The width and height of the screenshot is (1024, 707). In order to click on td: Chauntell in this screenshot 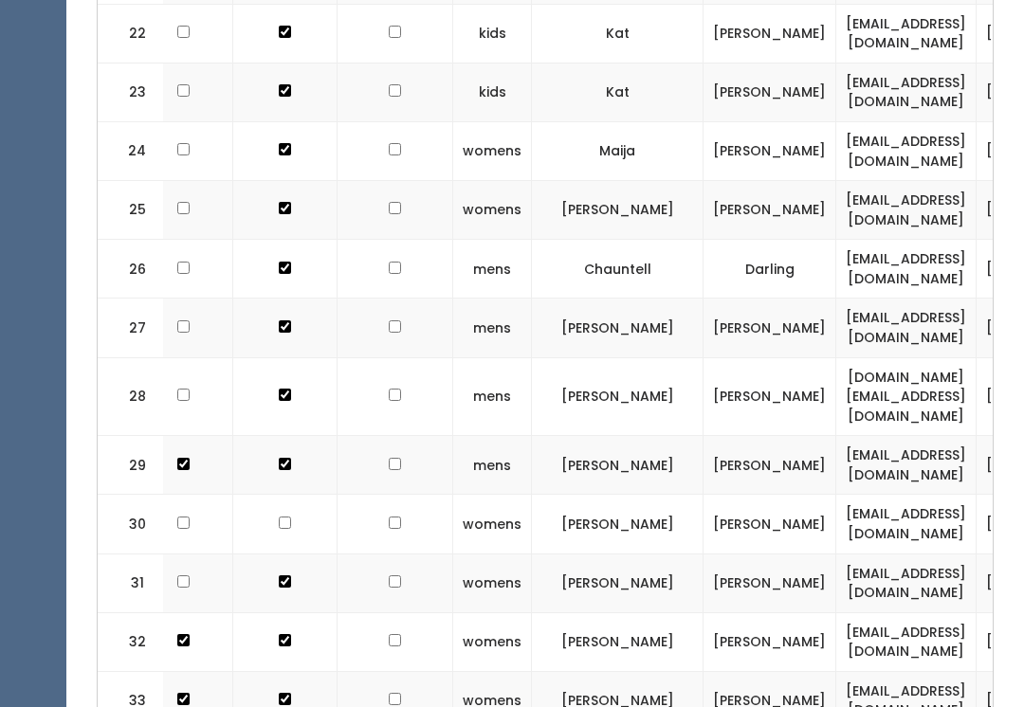, I will do `click(617, 269)`.